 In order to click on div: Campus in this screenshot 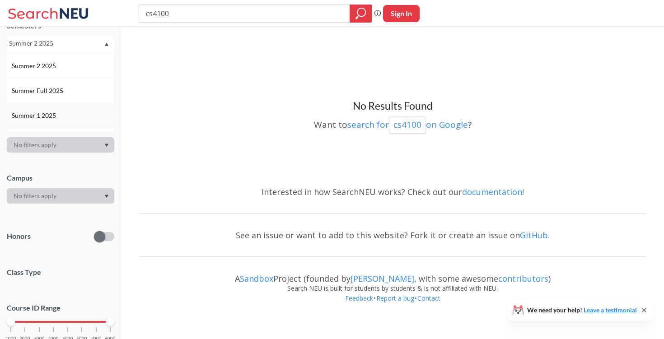, I will do `click(61, 178)`.